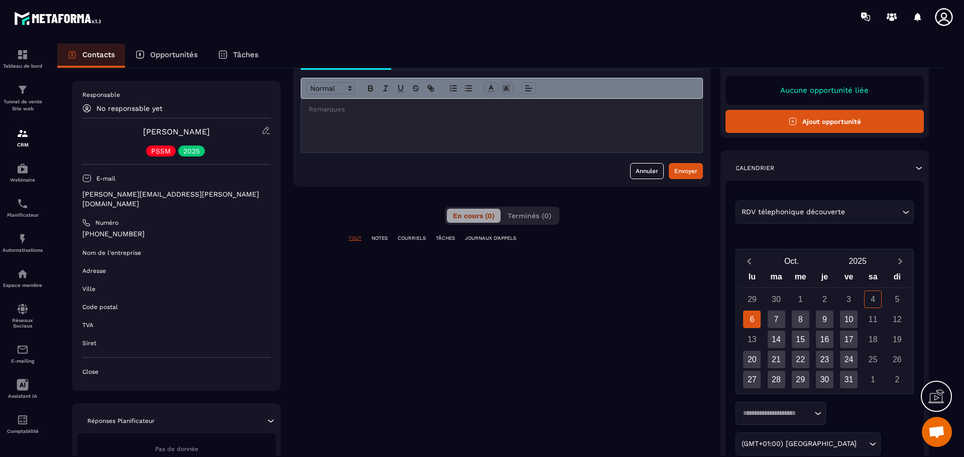 This screenshot has height=457, width=964. What do you see at coordinates (89, 343) in the screenshot?
I see `p: Siret` at bounding box center [89, 343].